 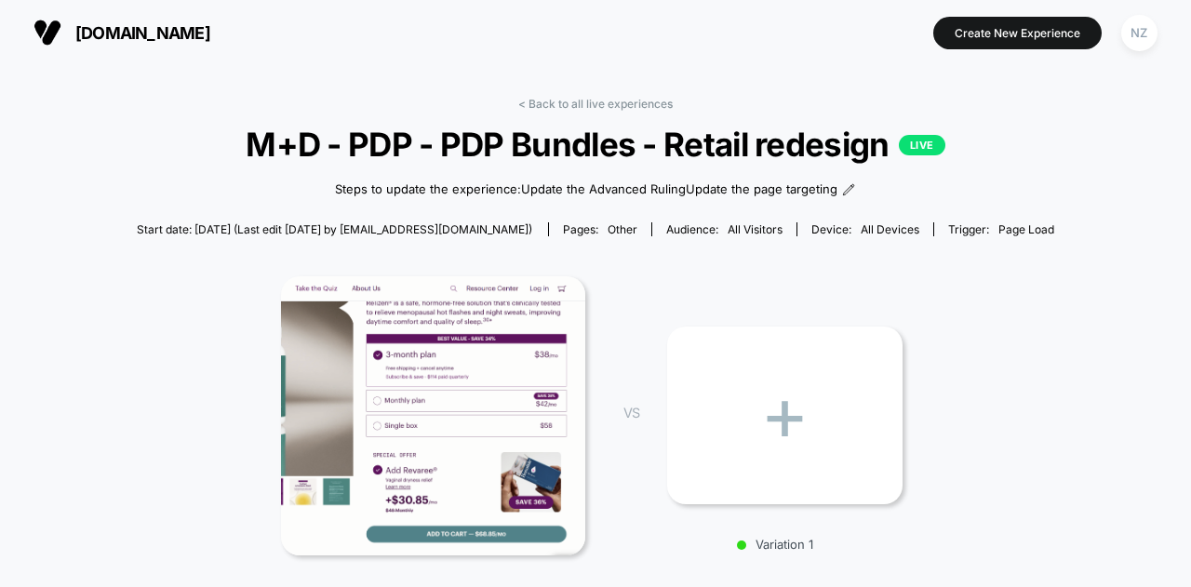 I want to click on span: All Visitors, so click(x=754, y=229).